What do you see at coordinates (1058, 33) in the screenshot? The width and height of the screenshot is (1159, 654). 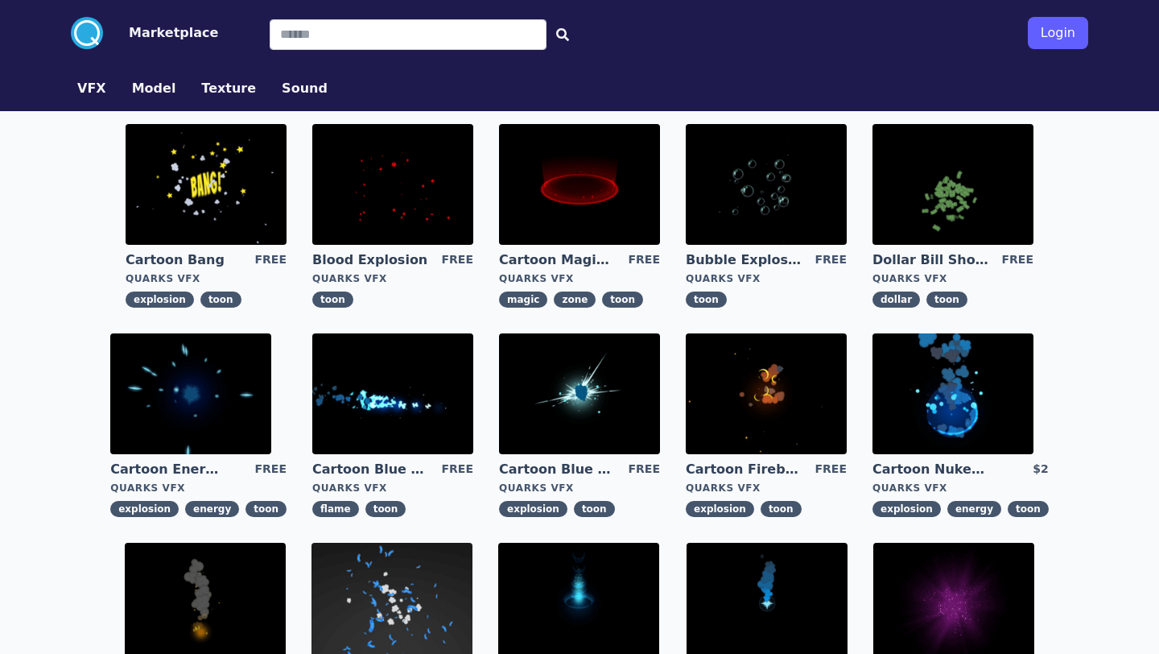 I see `button: Login` at bounding box center [1058, 33].